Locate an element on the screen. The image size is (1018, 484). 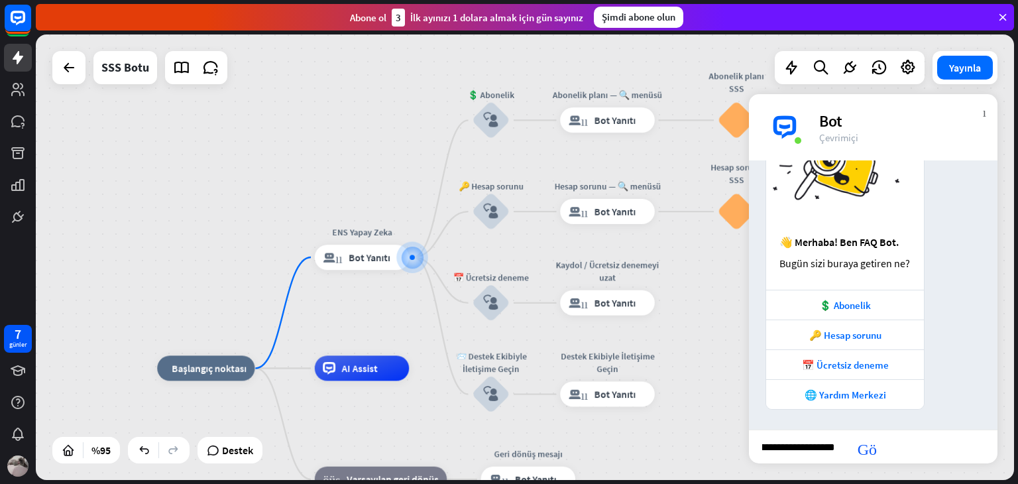
font: Destek is located at coordinates (237, 450).